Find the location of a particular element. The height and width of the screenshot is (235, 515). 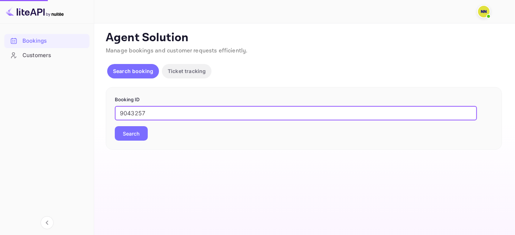

button: Search is located at coordinates (131, 134).